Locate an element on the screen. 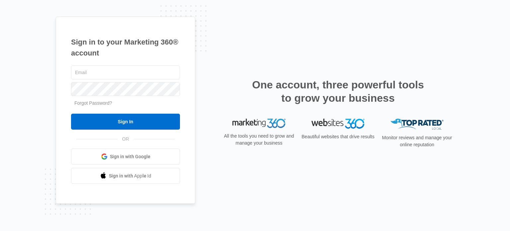 Image resolution: width=510 pixels, height=231 pixels. input: Sign In is located at coordinates (125, 121).